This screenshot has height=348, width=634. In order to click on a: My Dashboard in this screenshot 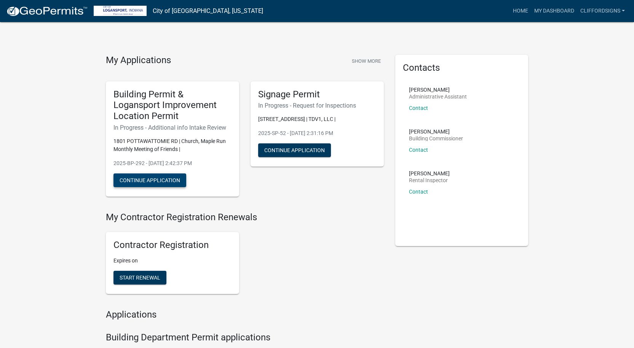, I will do `click(554, 11)`.